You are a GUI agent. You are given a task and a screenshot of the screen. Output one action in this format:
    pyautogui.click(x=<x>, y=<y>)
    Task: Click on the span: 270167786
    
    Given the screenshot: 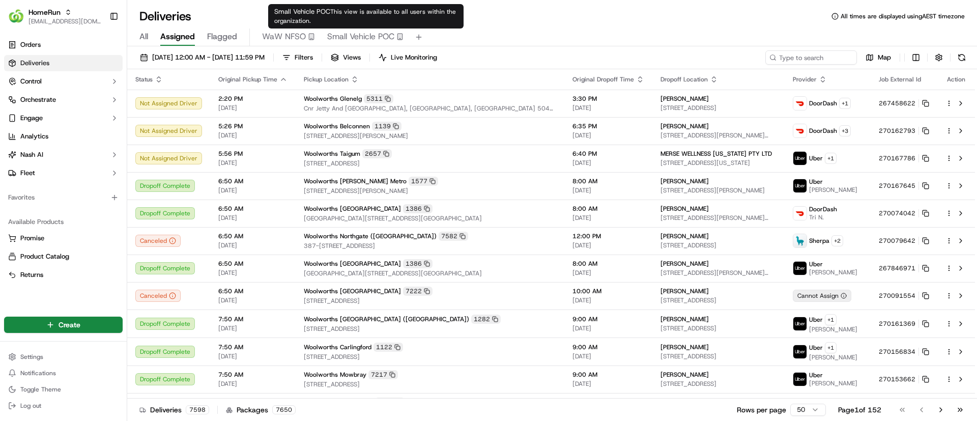 What is the action you would take?
    pyautogui.click(x=897, y=158)
    